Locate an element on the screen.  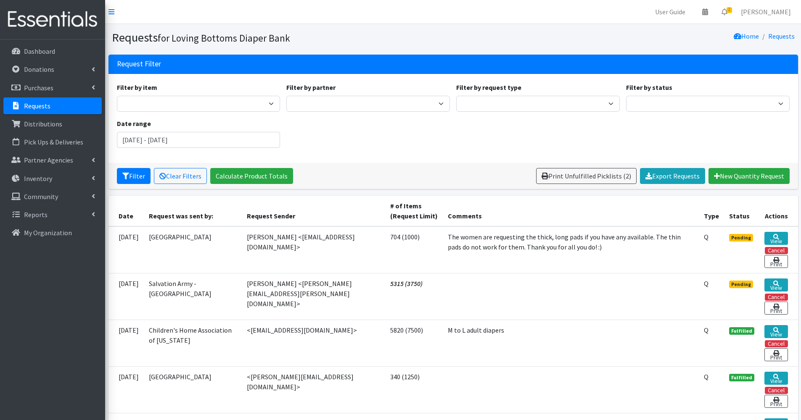
label: Filter by partner is located at coordinates (311, 87).